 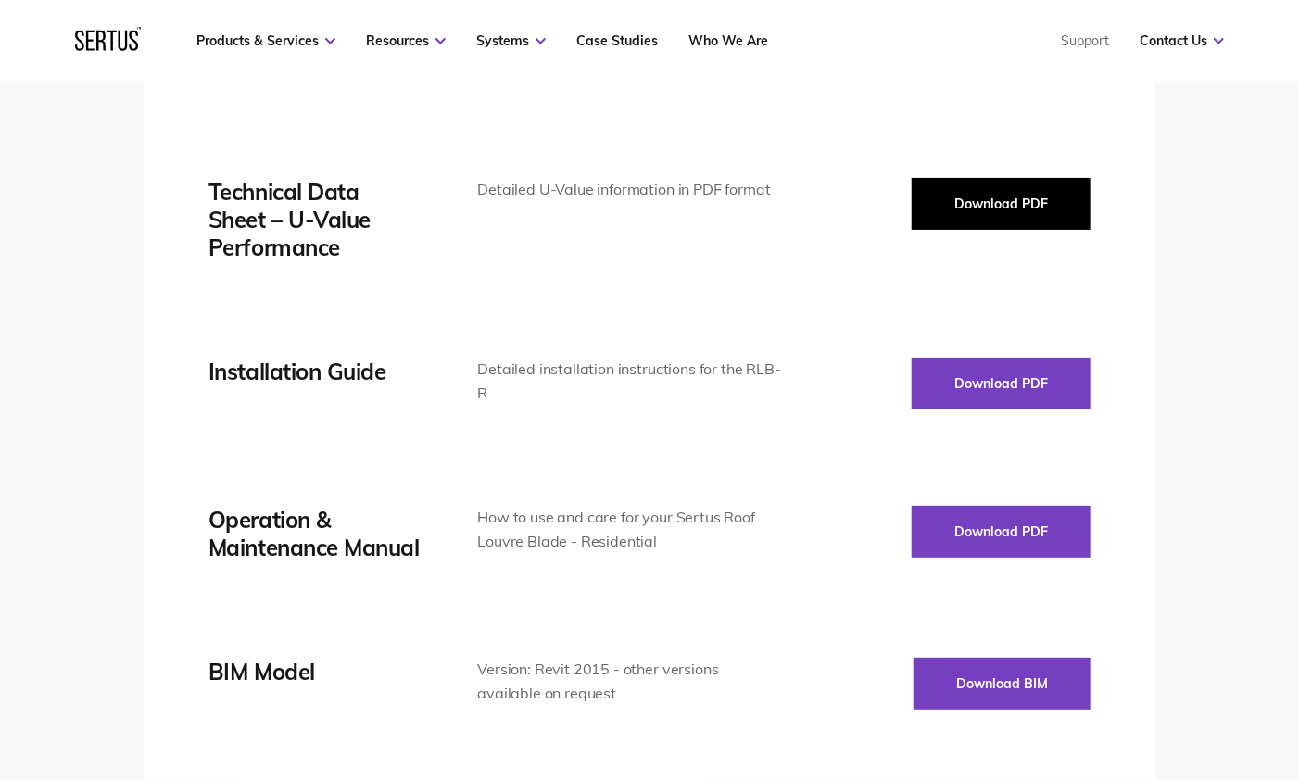 What do you see at coordinates (617, 41) in the screenshot?
I see `a: Case Studies` at bounding box center [617, 41].